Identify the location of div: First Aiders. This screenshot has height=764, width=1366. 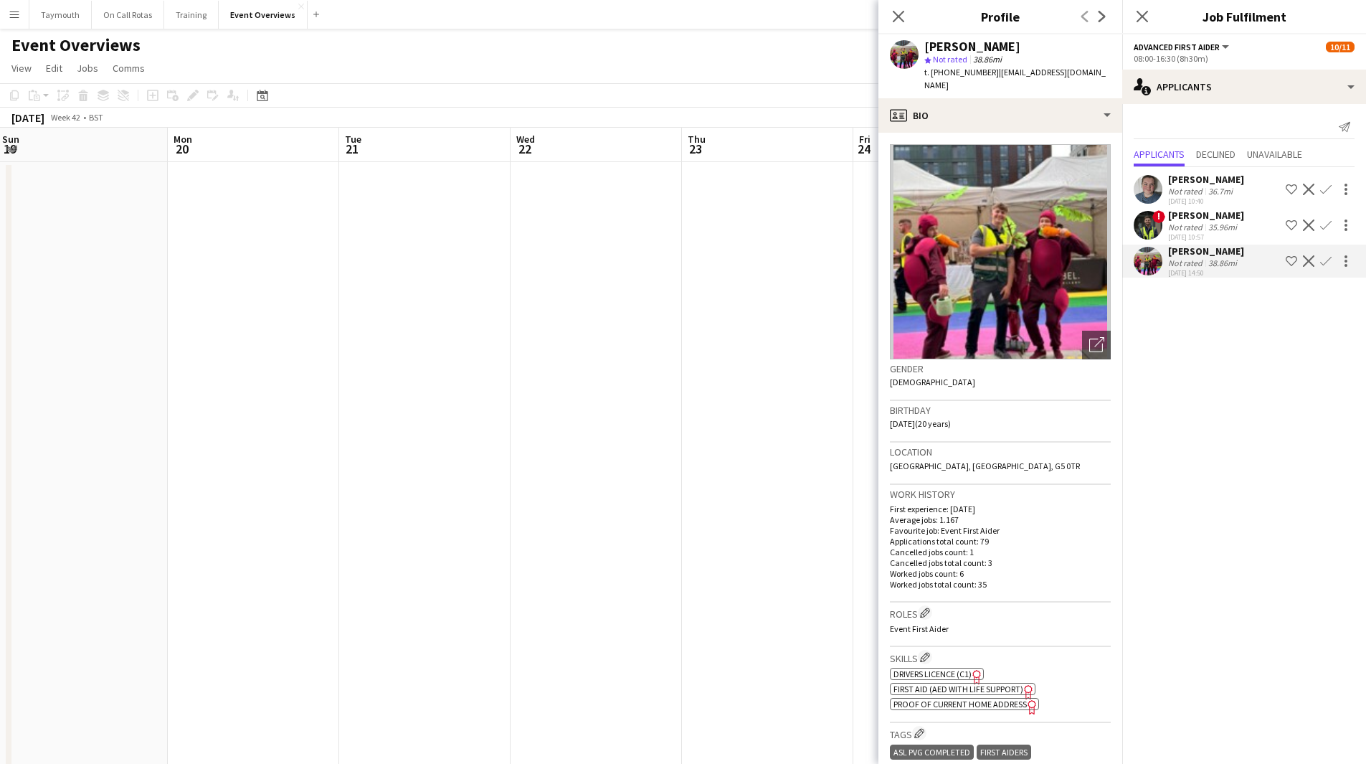
(1004, 752).